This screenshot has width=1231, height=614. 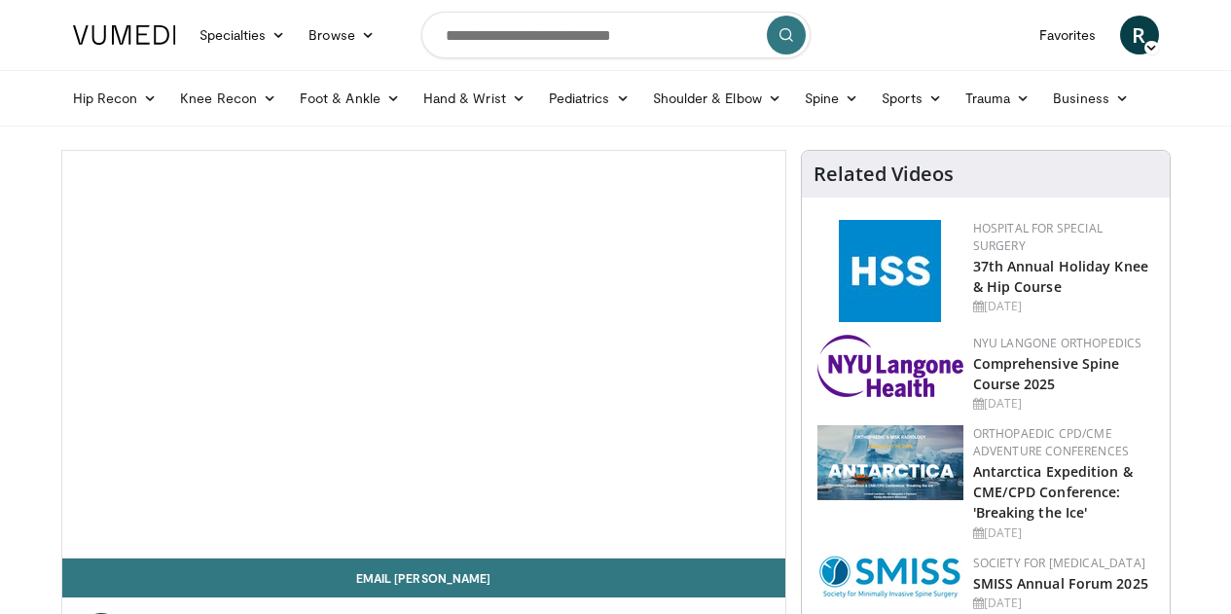 What do you see at coordinates (1046, 374) in the screenshot?
I see `a: Comprehensive Spine Course 2025` at bounding box center [1046, 374].